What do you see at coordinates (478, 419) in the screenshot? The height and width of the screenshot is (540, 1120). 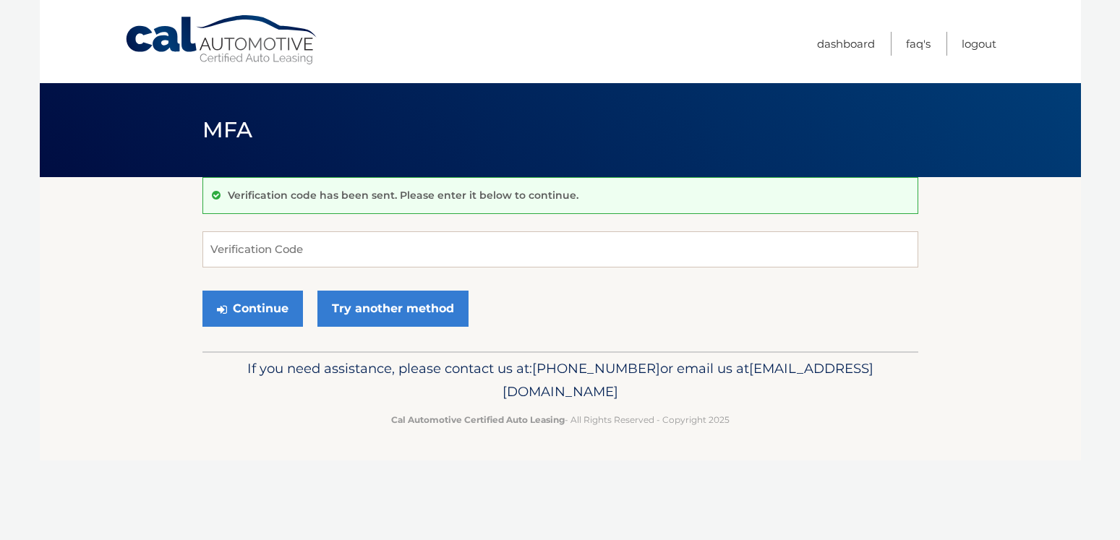 I see `strong: Cal Automotive Certified Auto Leasing` at bounding box center [478, 419].